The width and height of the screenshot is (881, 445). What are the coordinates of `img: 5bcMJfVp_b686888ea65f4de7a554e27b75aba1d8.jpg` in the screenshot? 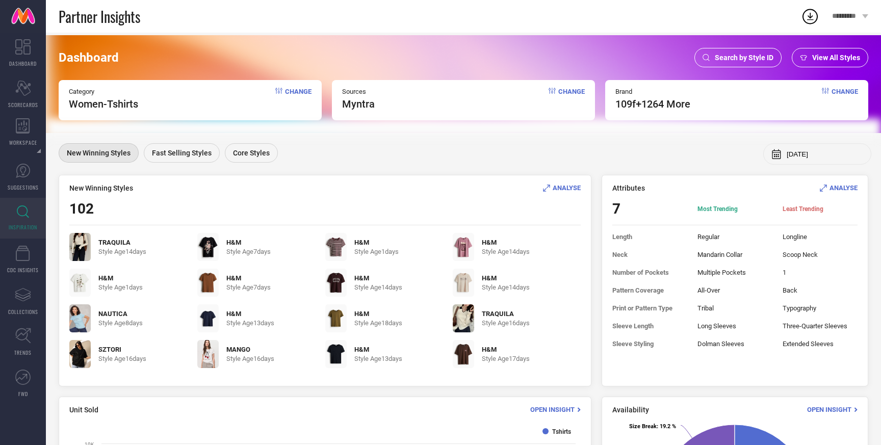 It's located at (464, 354).